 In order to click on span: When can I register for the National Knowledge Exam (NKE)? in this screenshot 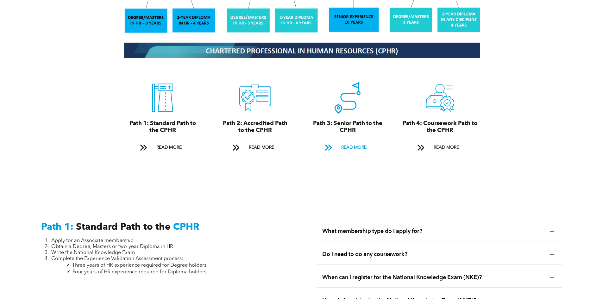, I will do `click(433, 277)`.